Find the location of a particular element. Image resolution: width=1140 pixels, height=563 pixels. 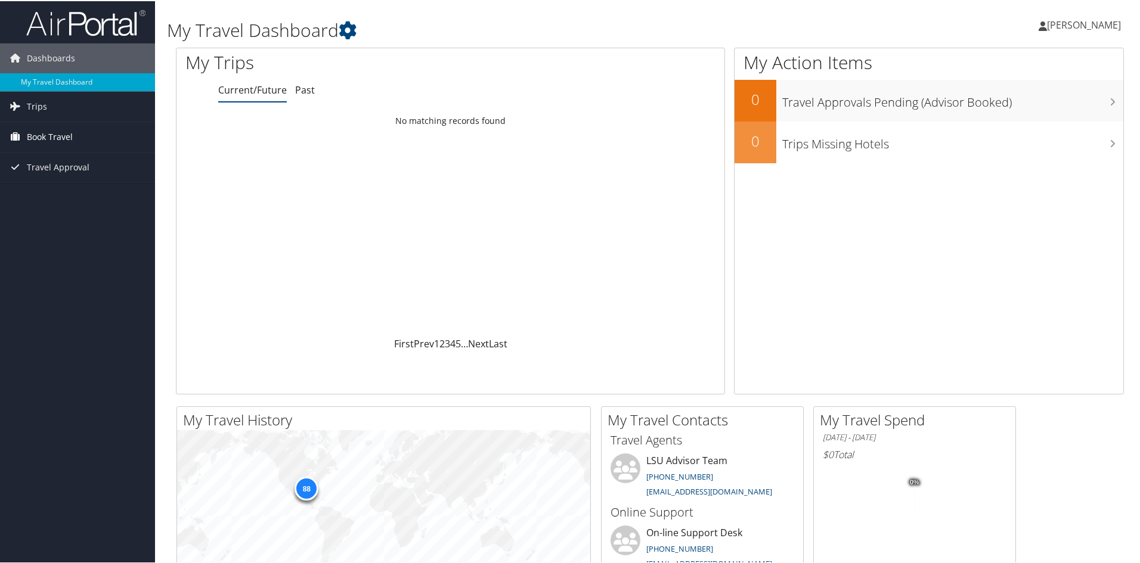

a: Last is located at coordinates (498, 343).